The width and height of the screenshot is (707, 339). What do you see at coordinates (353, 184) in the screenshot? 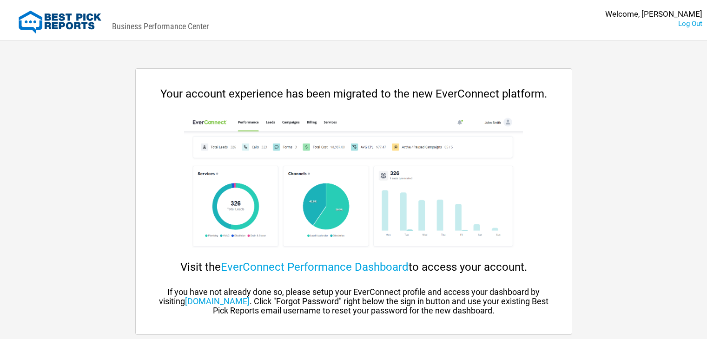
I see `img: cp-dashboard.png` at bounding box center [353, 184].